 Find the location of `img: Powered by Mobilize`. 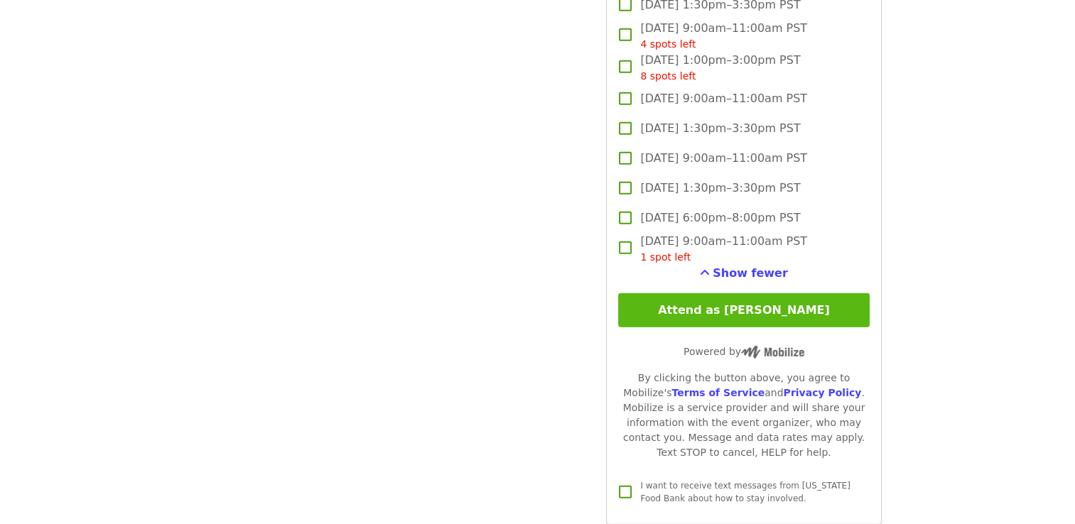

img: Powered by Mobilize is located at coordinates (772, 352).